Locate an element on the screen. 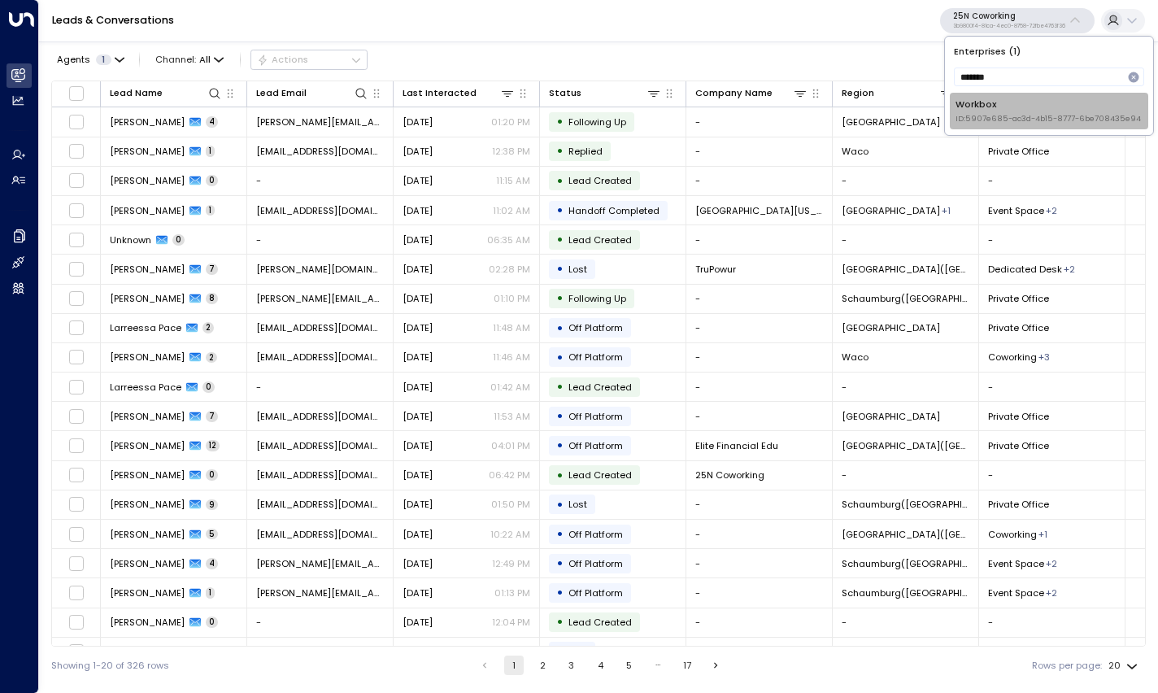 The image size is (1158, 693). span: larreessap1983@gmail.com is located at coordinates (320, 328).